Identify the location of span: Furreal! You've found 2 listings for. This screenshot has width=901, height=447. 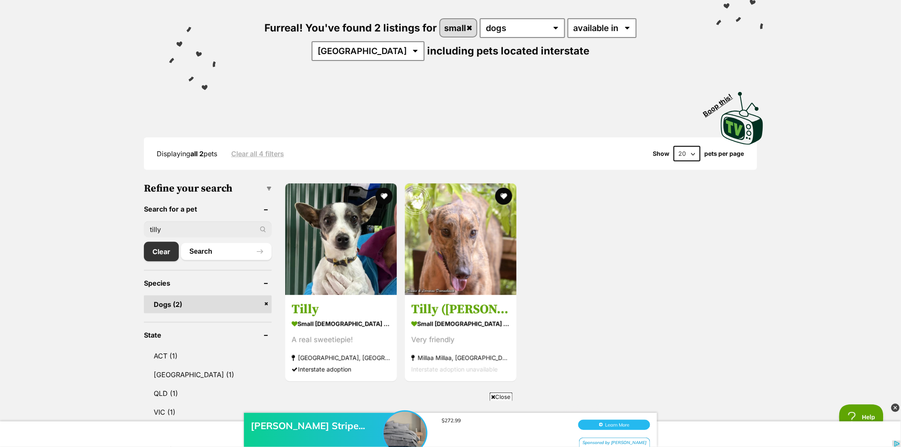
(350, 28).